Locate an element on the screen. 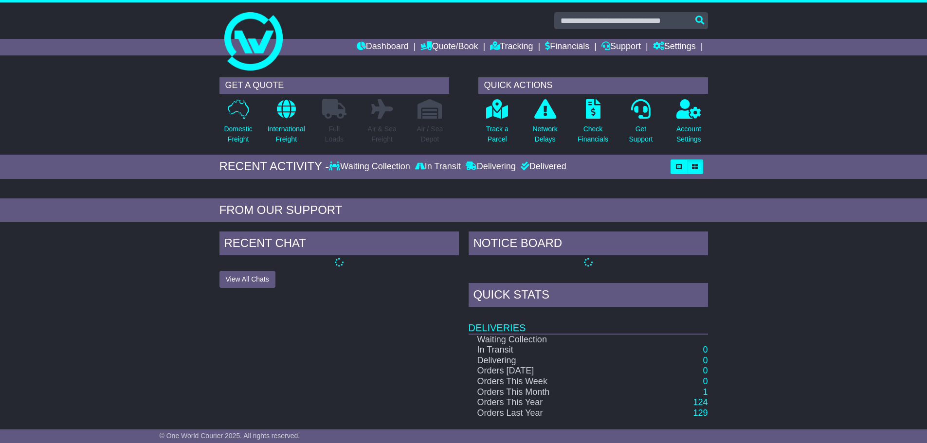  p: Air / Sea Depot is located at coordinates (430, 134).